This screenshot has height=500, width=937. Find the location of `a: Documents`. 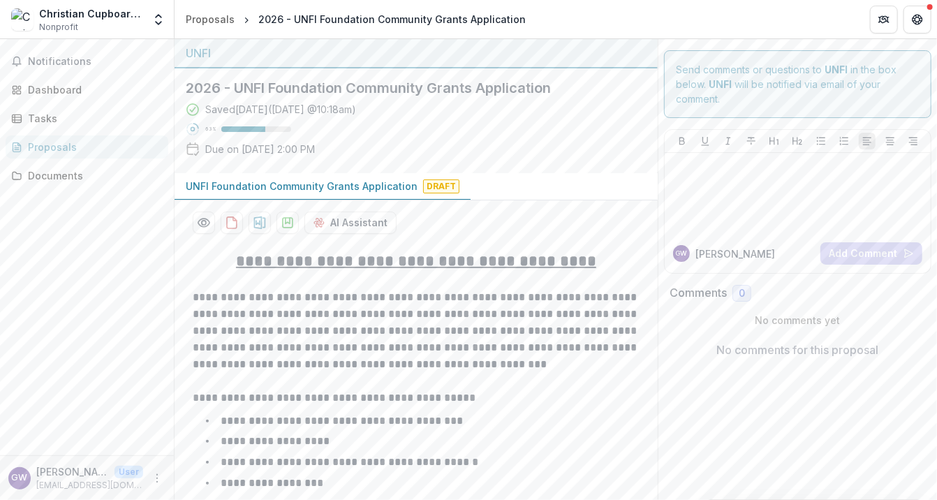

a: Documents is located at coordinates (87, 175).